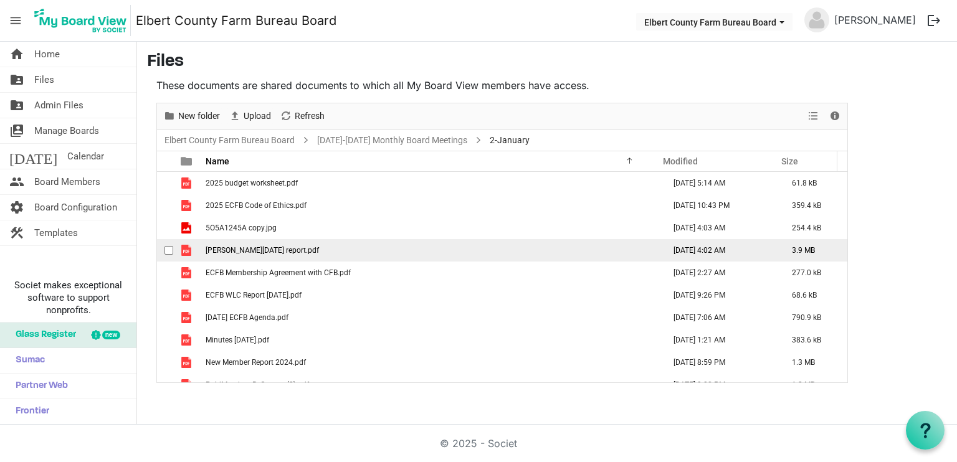  Describe the element at coordinates (278, 273) in the screenshot. I see `span: ECFB Membership Agreement with CFB.pdf` at that location.